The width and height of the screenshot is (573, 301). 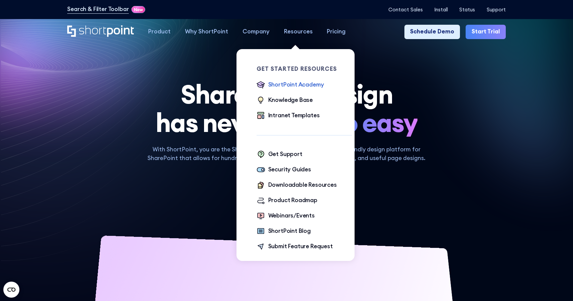 What do you see at coordinates (432, 32) in the screenshot?
I see `a: Schedule Demo` at bounding box center [432, 32].